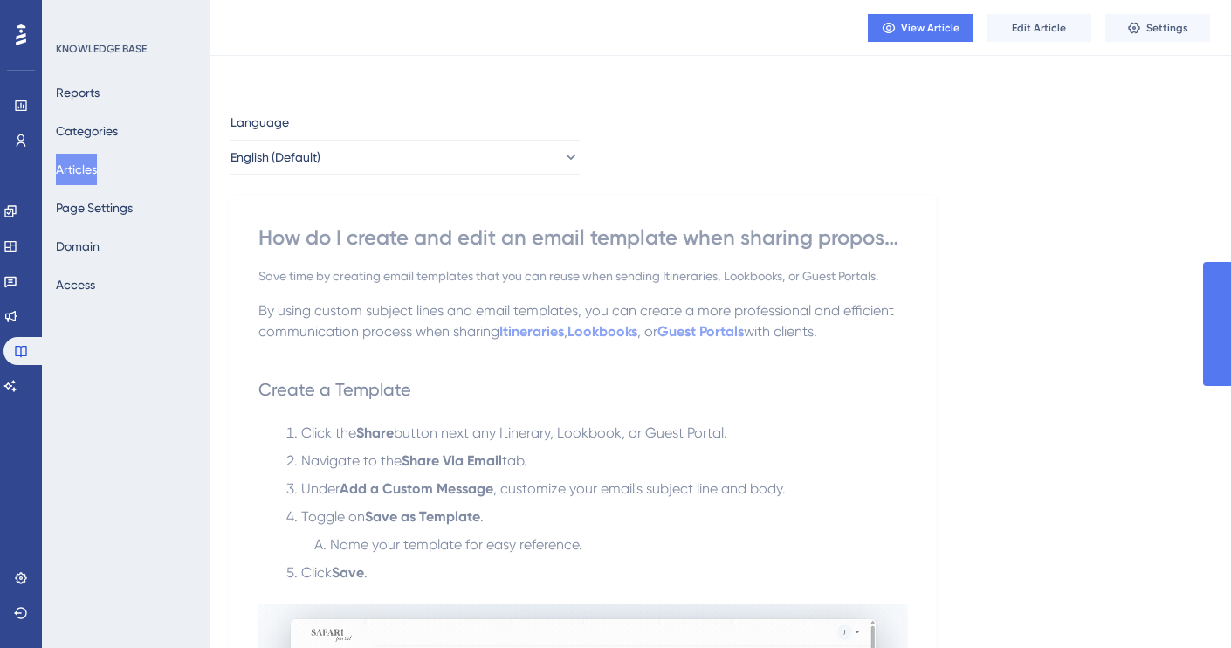 Image resolution: width=1231 pixels, height=648 pixels. I want to click on span: Language, so click(259, 122).